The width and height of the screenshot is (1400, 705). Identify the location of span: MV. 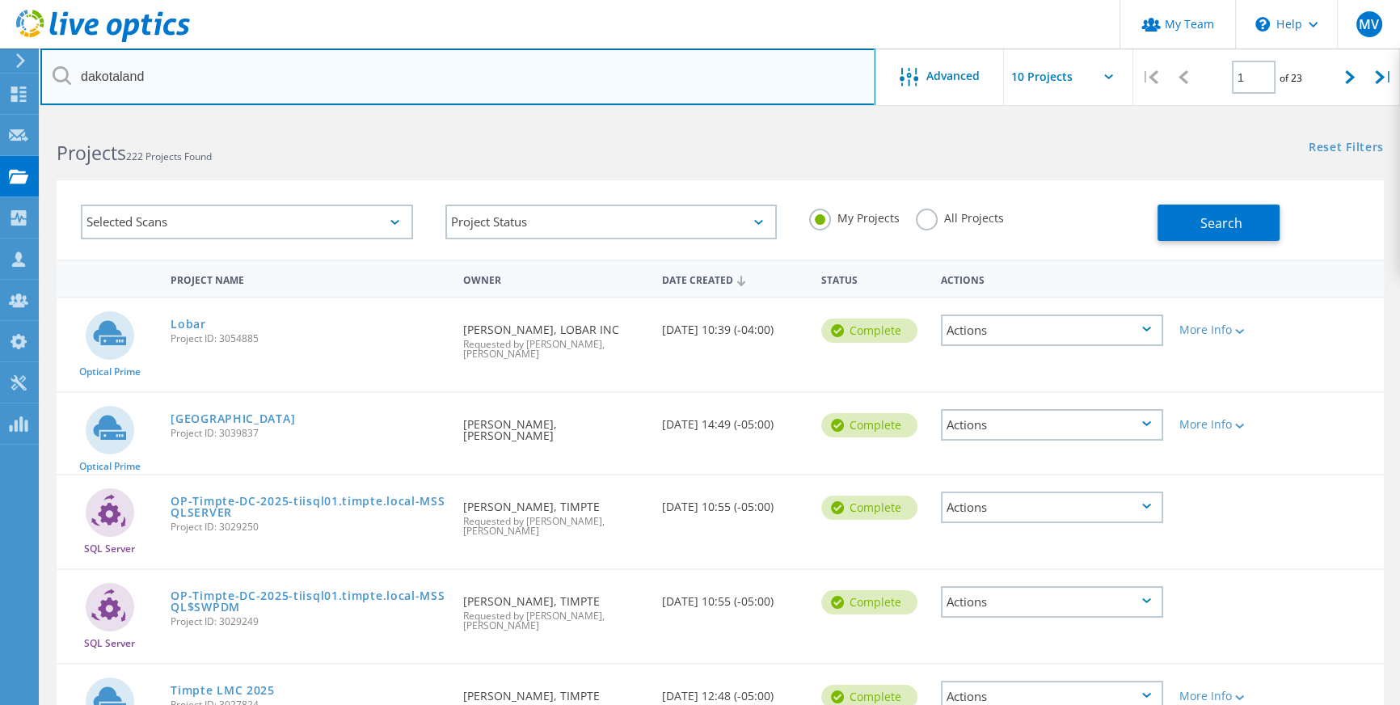
(1369, 24).